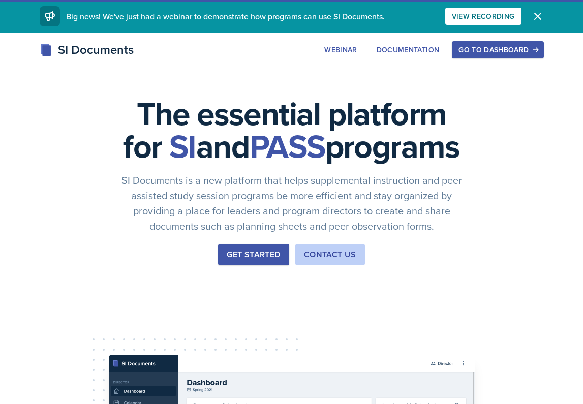 The height and width of the screenshot is (404, 583). I want to click on button: Documentation, so click(408, 50).